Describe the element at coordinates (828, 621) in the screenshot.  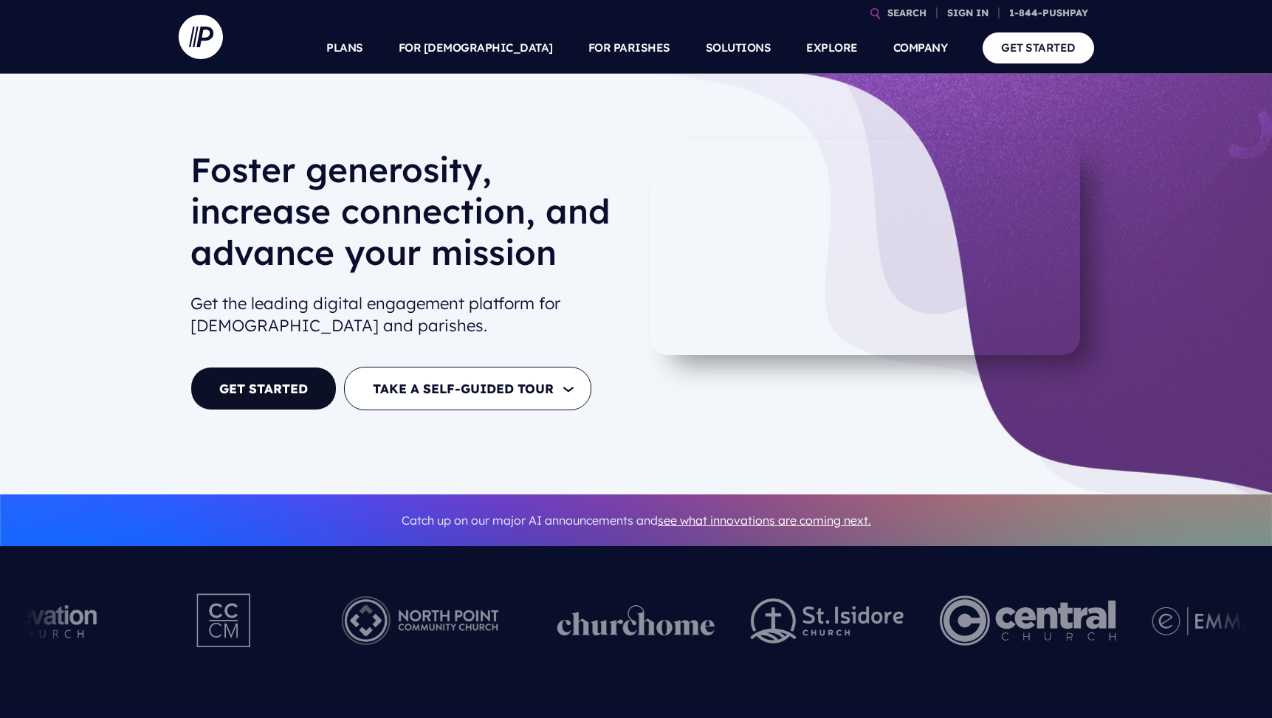
I see `img: pp_logos_2` at that location.